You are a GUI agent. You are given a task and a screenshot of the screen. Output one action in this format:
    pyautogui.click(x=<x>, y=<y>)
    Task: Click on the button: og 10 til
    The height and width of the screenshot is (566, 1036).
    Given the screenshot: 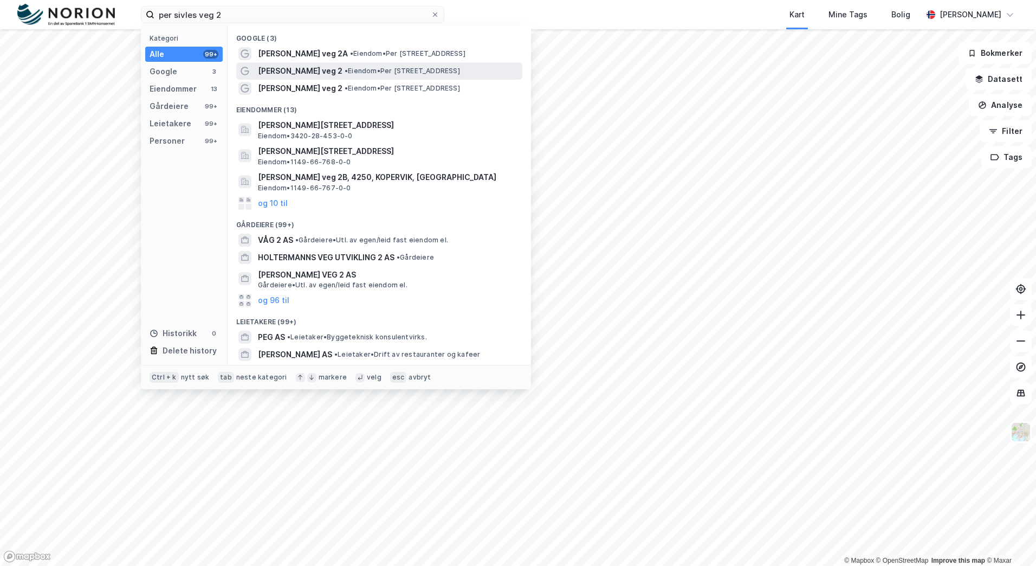 What is the action you would take?
    pyautogui.click(x=273, y=203)
    